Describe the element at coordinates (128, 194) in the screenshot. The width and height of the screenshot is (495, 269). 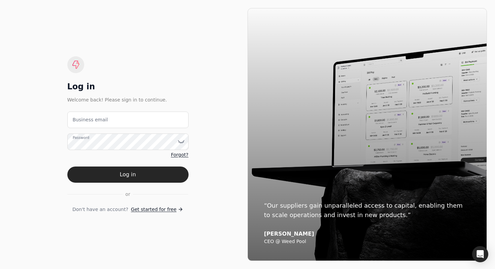
I see `span: or` at that location.